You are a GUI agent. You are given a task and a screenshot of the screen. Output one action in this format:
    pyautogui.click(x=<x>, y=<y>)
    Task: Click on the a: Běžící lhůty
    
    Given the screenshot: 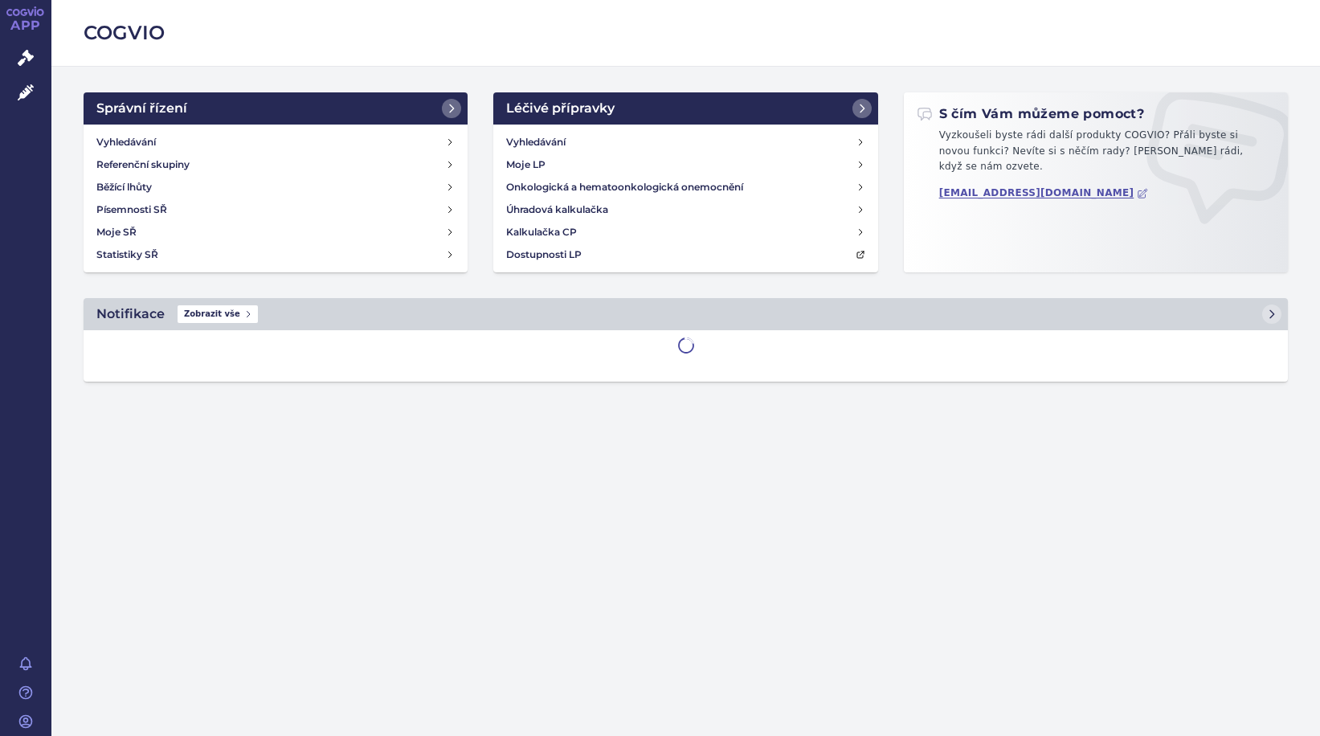 What is the action you would take?
    pyautogui.click(x=276, y=187)
    